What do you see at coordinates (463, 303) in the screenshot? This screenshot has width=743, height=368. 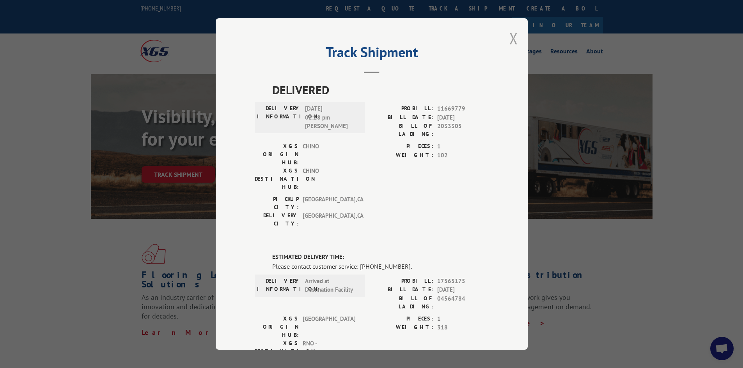 I see `span: 04564784` at bounding box center [463, 303].